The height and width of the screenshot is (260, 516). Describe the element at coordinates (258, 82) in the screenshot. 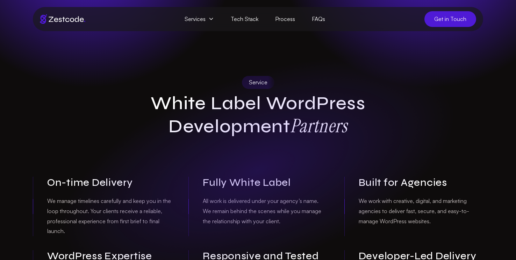

I see `div: Service` at that location.